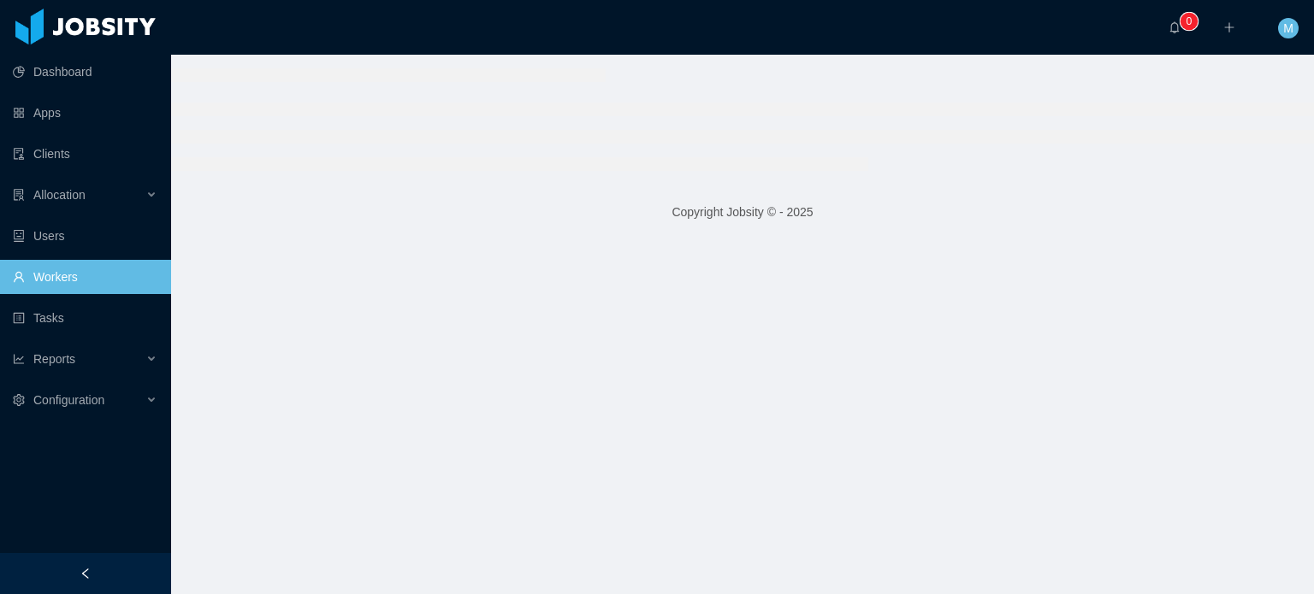 The width and height of the screenshot is (1314, 594). Describe the element at coordinates (19, 400) in the screenshot. I see `i: icon: setting` at that location.